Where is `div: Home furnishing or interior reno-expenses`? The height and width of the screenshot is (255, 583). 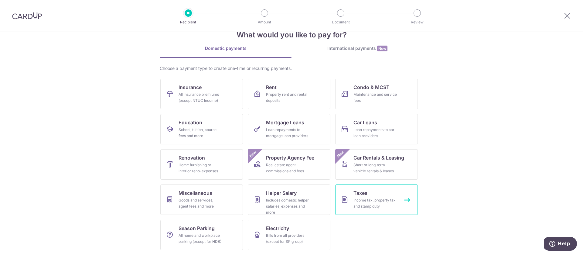 div: Home furnishing or interior reno-expenses is located at coordinates (200, 168).